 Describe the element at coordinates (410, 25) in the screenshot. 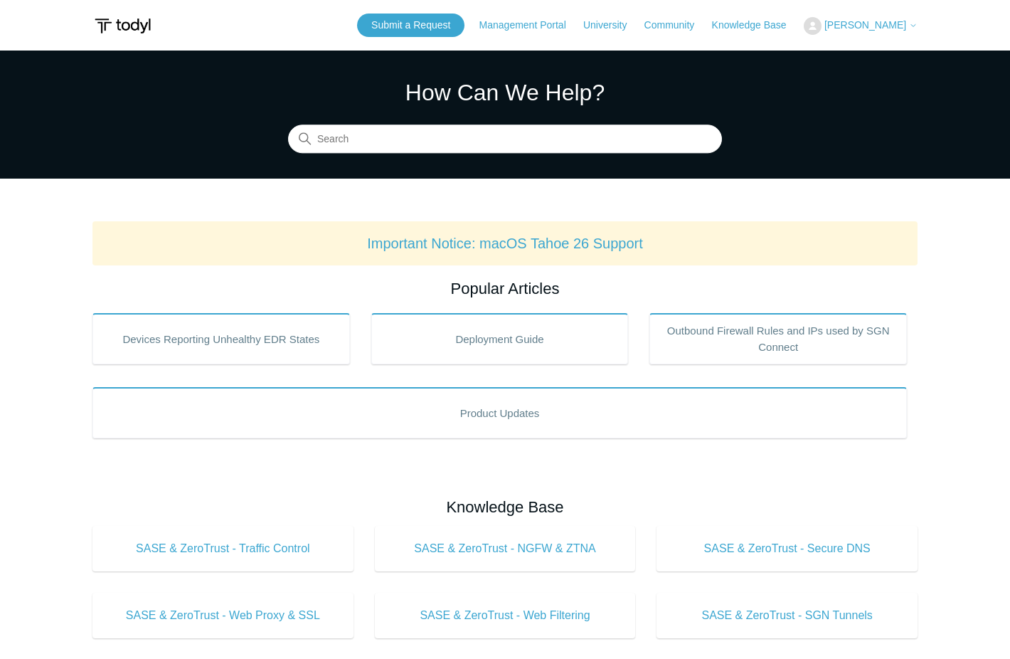

I see `a: Submit a Request` at that location.